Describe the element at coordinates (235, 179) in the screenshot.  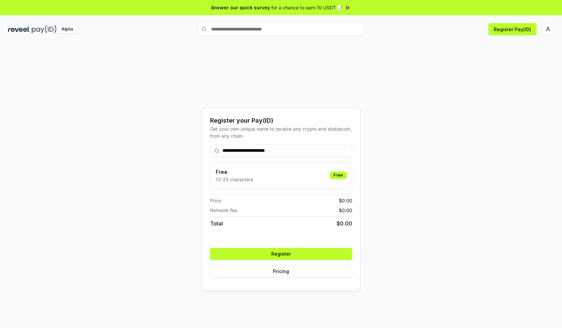
I see `p: 13-25 characters` at that location.